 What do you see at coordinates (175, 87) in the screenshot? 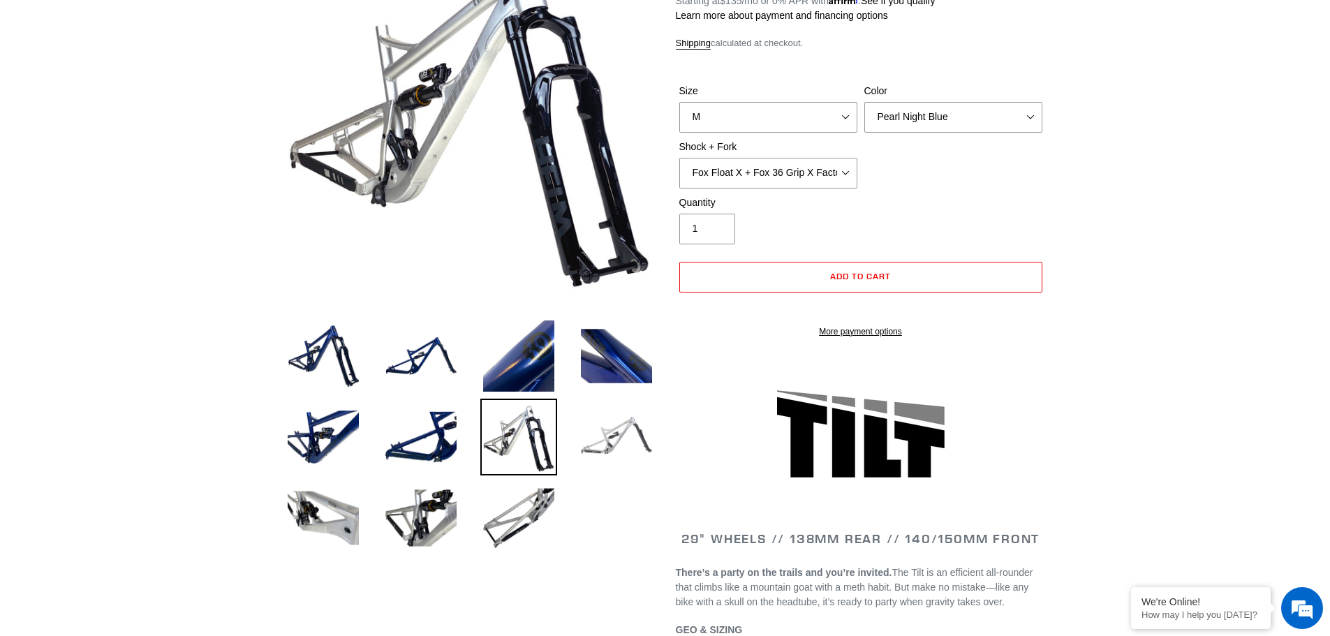
I see `div: Chat with us now` at bounding box center [175, 87].